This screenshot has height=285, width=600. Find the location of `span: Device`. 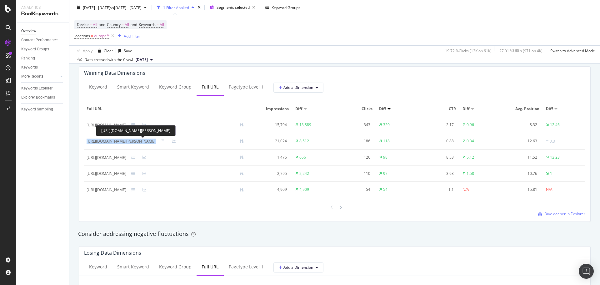

span: Device is located at coordinates (83, 24).